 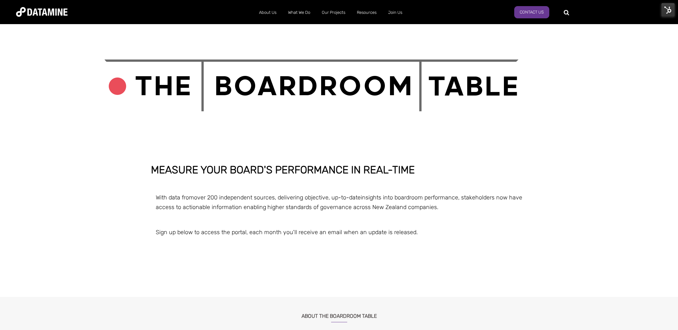 I want to click on span: With data from , delivering objective, up-to-date, so click(x=310, y=198).